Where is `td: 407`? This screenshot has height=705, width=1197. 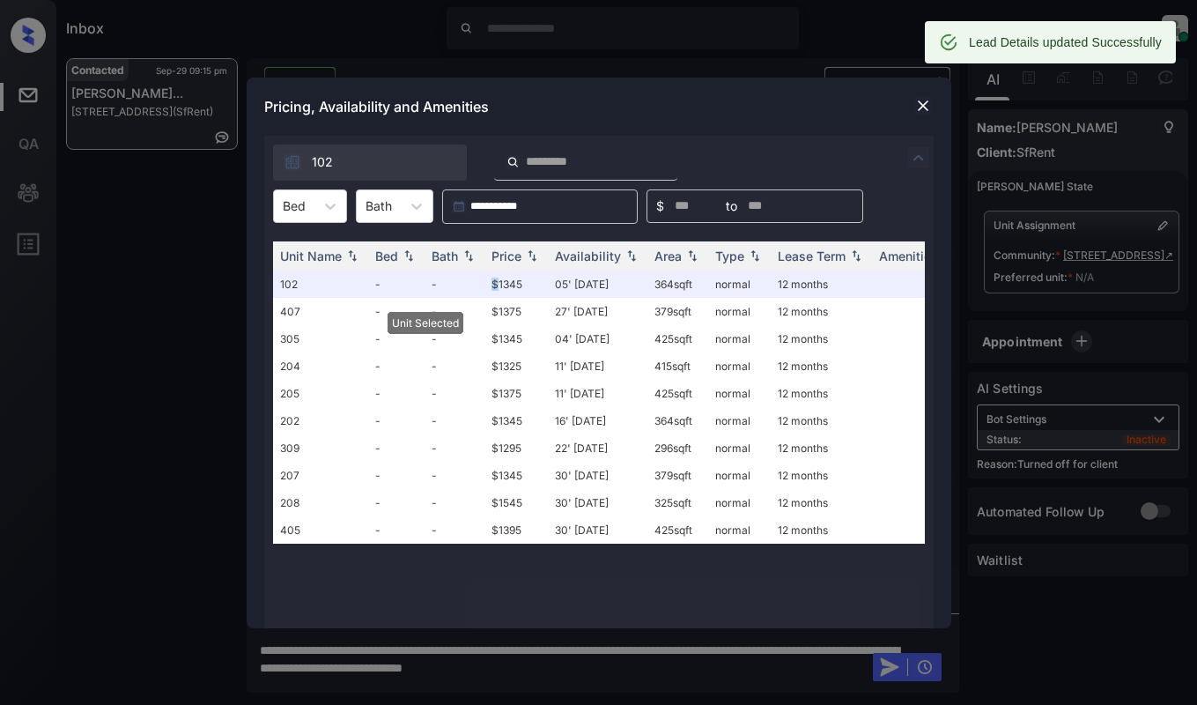
td: 407 is located at coordinates (321, 311).